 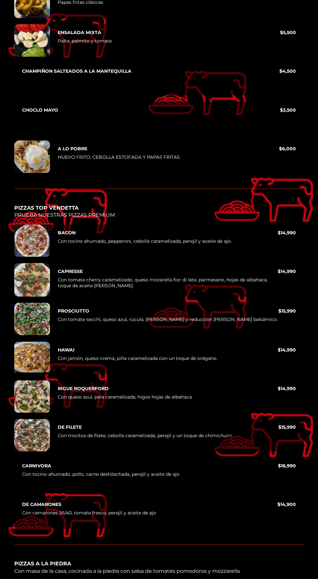 What do you see at coordinates (72, 149) in the screenshot?
I see `h4: A LO POBRE` at bounding box center [72, 149].